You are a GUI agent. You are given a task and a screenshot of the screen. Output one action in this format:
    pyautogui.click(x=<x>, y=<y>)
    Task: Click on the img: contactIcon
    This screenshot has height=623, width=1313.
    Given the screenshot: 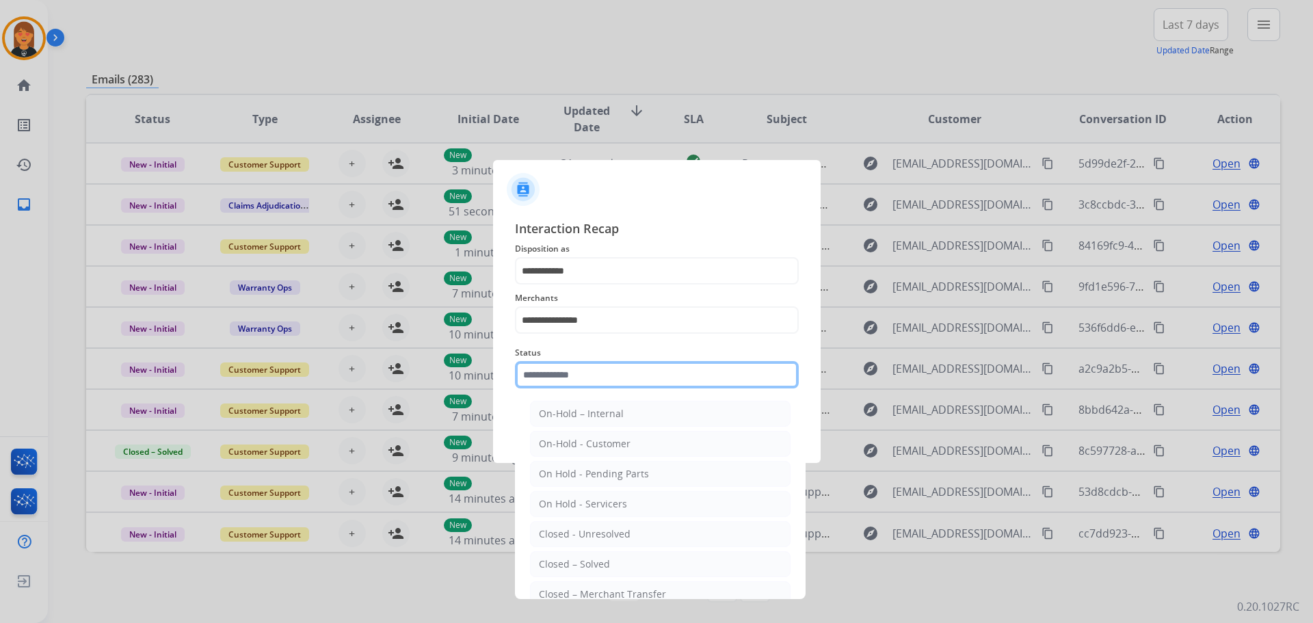 What is the action you would take?
    pyautogui.click(x=523, y=189)
    